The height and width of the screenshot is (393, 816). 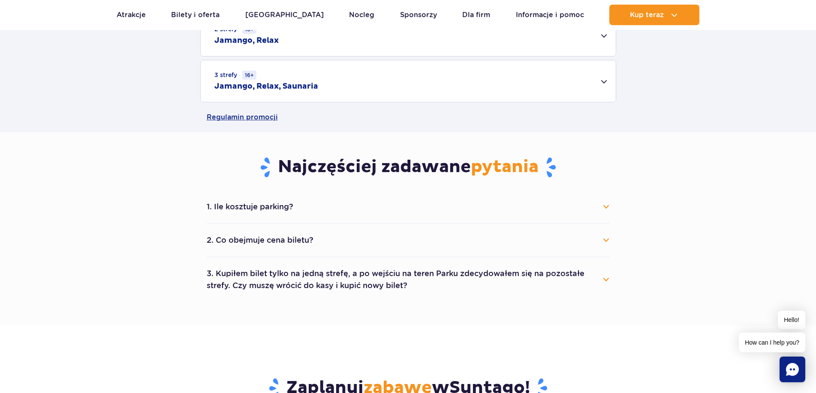 I want to click on h3: Najczęściej zadawane, so click(x=408, y=168).